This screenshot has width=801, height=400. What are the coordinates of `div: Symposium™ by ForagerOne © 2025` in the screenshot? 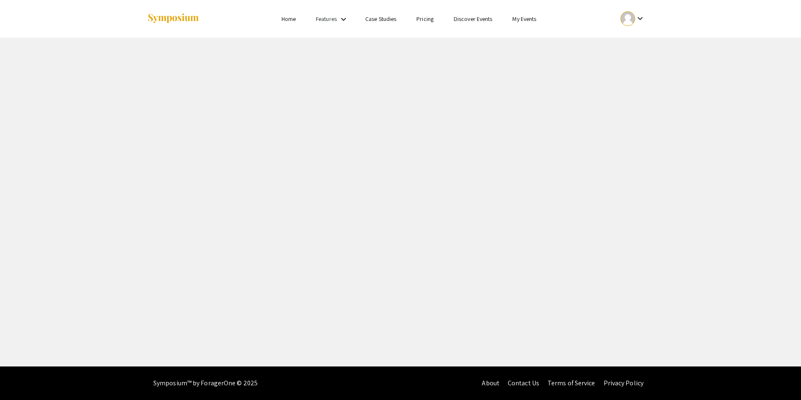 It's located at (205, 383).